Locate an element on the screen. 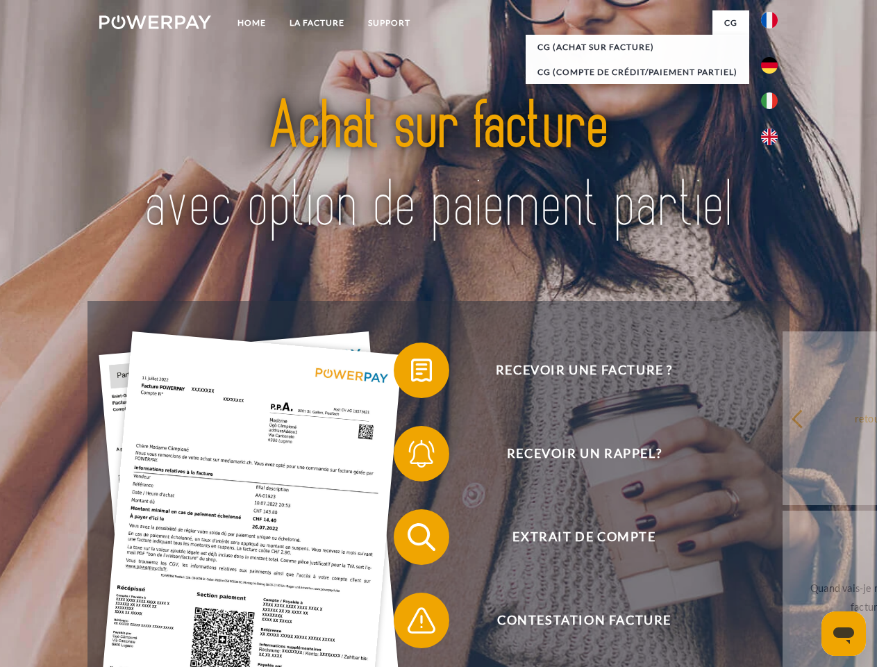  button: Extrait de compte is located at coordinates (574, 537).